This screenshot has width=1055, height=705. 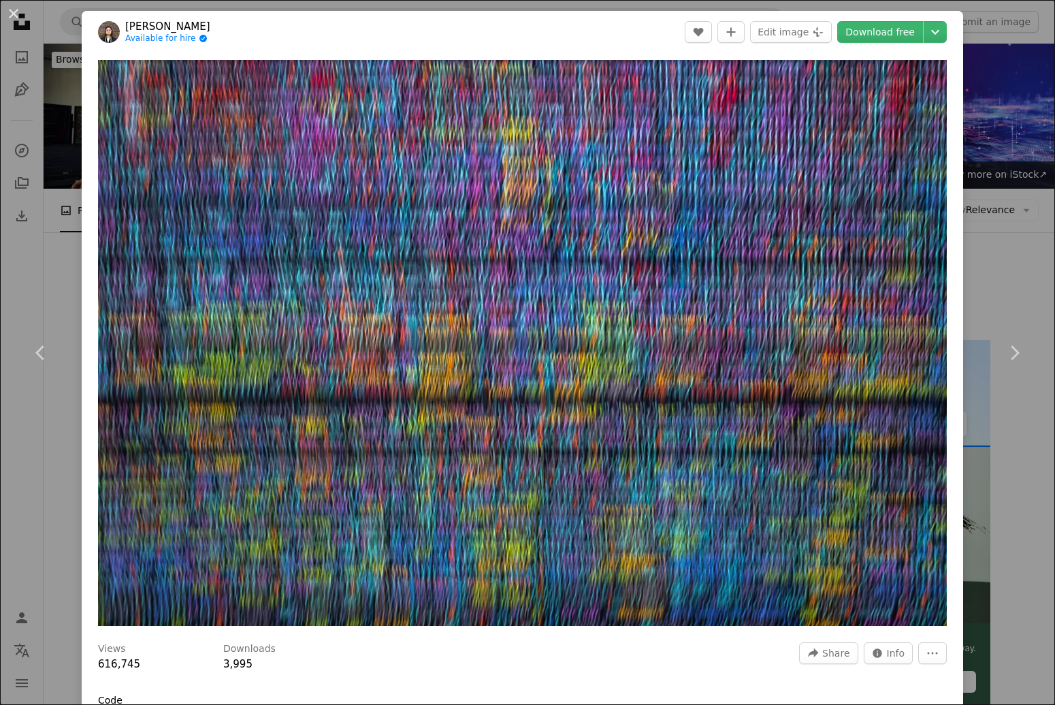 I want to click on a: Go to Mitchell Luo's profile, so click(x=109, y=32).